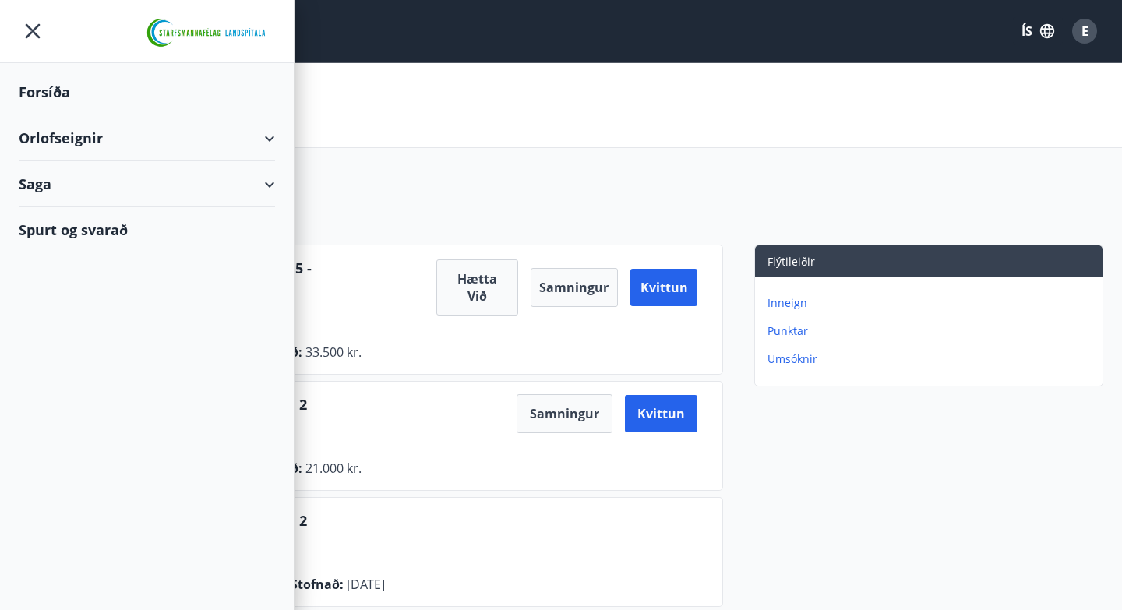  I want to click on button: E, so click(1085, 31).